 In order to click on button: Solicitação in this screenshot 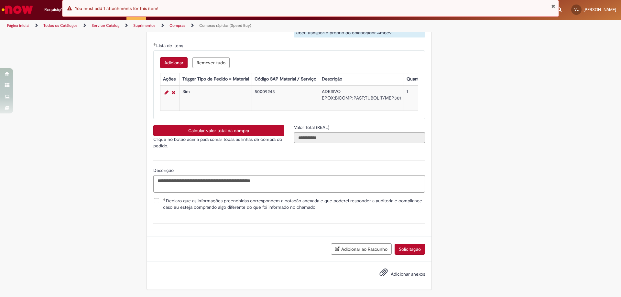, I will do `click(410, 249)`.